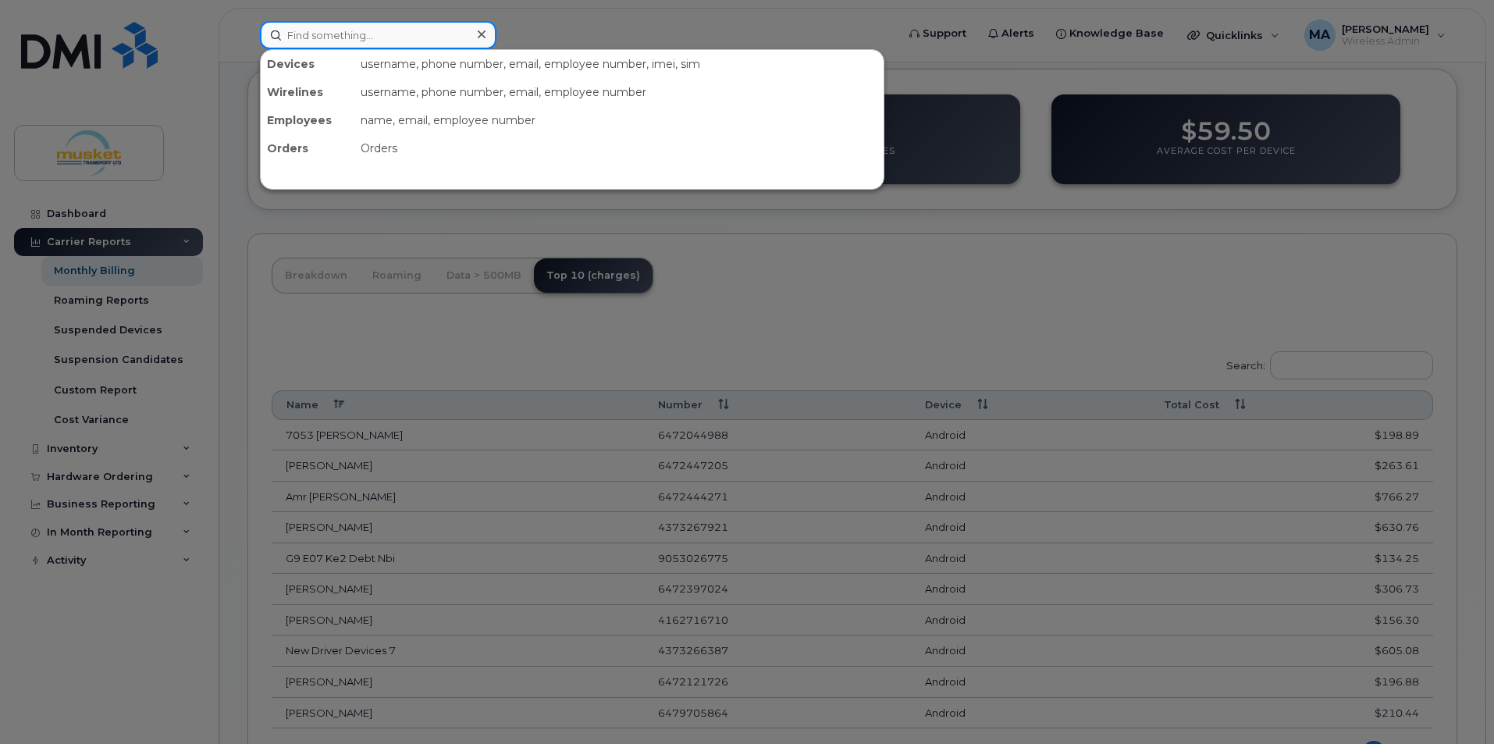 Image resolution: width=1494 pixels, height=744 pixels. I want to click on div: username, phone number, email, employee number, so click(619, 92).